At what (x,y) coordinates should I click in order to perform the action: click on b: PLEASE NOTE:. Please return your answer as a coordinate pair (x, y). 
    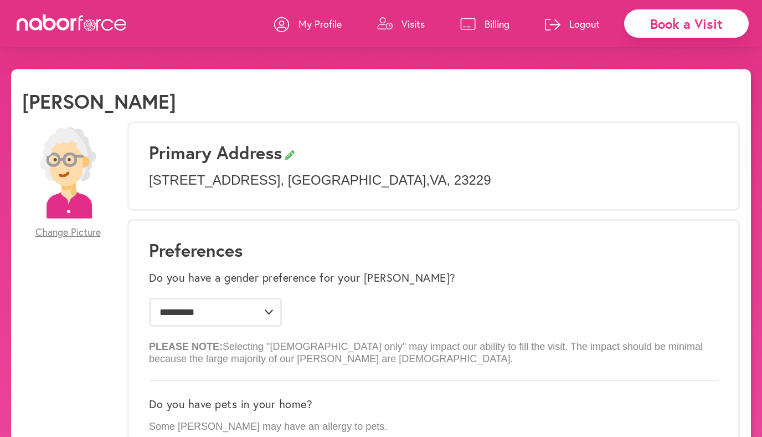
    Looking at the image, I should click on (186, 346).